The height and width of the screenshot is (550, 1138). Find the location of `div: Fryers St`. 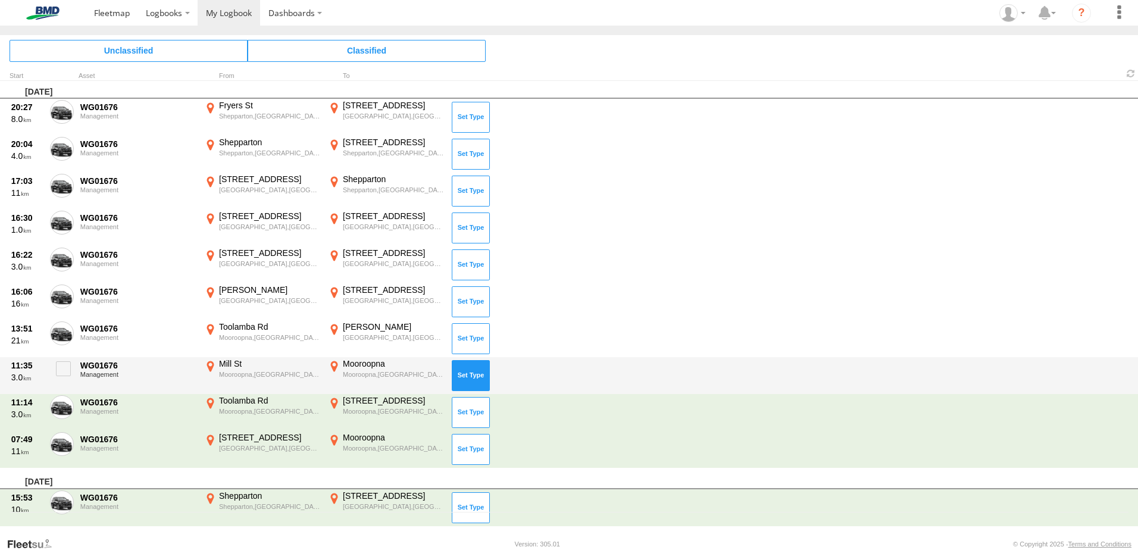

div: Fryers St is located at coordinates (269, 105).